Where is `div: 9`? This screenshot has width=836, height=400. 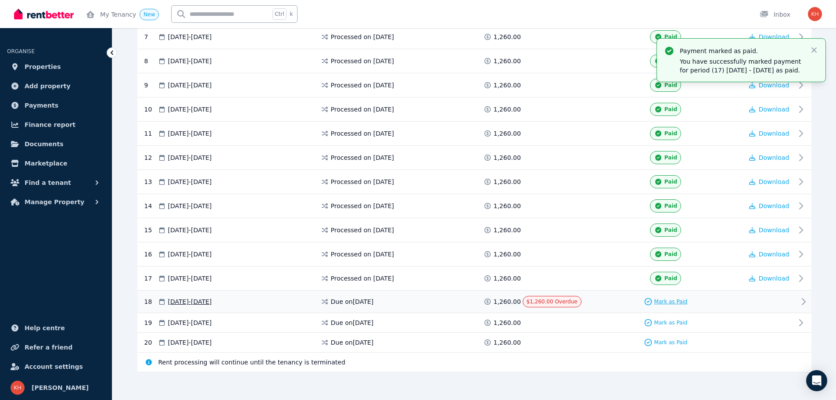
div: 9 is located at coordinates (151, 85).